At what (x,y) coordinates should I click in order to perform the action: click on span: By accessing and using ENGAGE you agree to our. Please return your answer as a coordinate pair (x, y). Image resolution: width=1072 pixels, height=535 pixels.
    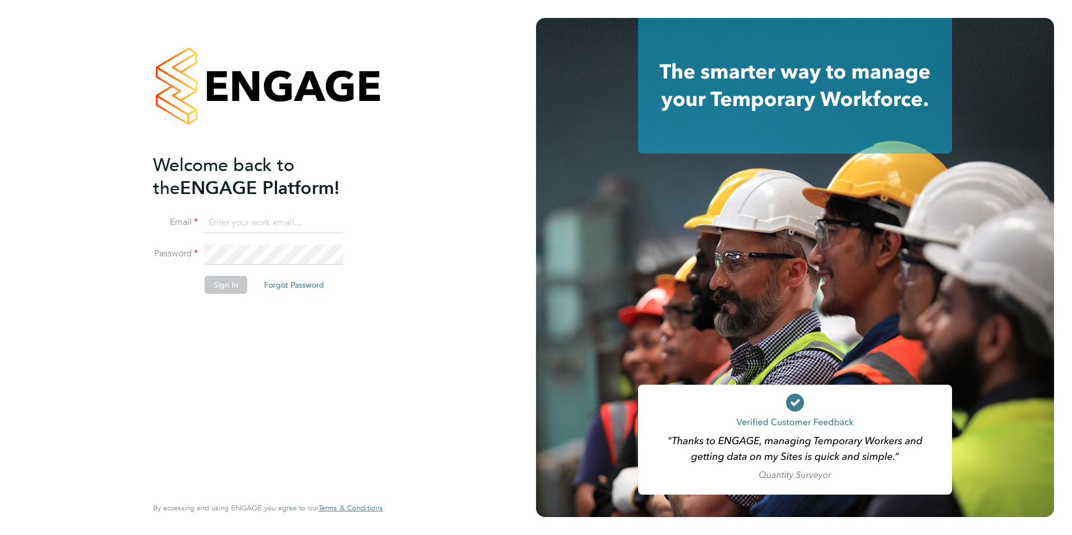
    Looking at the image, I should click on (268, 507).